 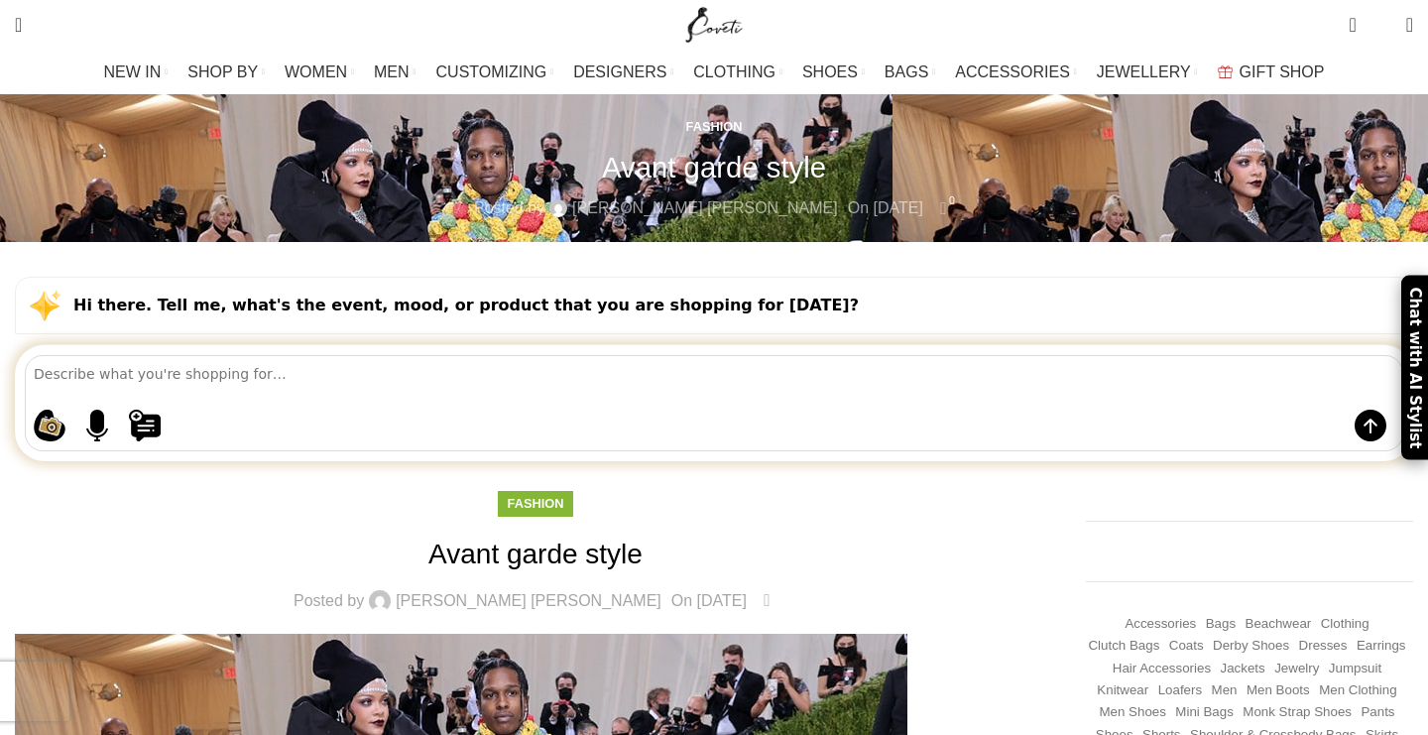 What do you see at coordinates (1296, 668) in the screenshot?
I see `a: Jewelry (408 items)` at bounding box center [1296, 668].